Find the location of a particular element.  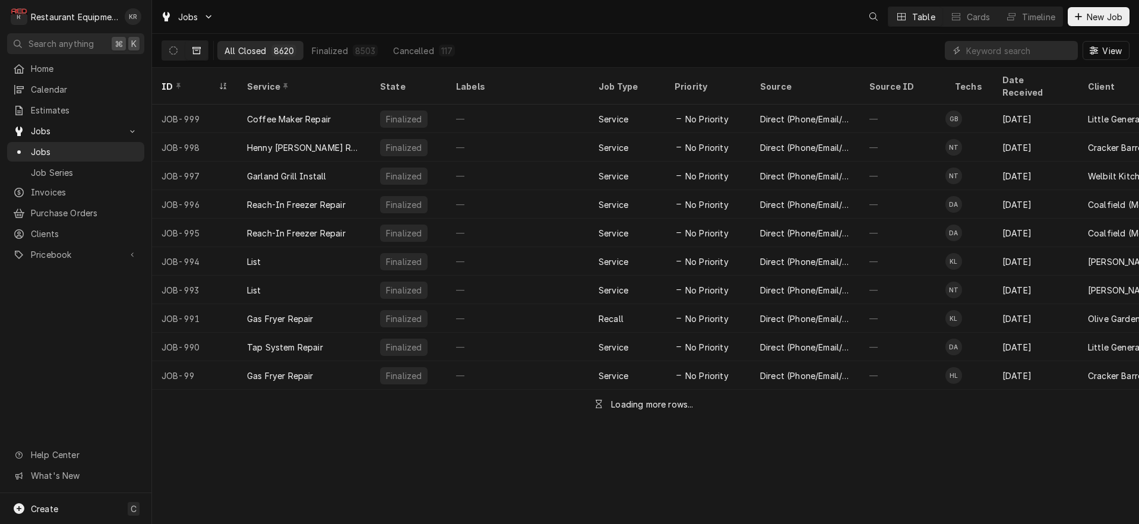

div: JOB-995 is located at coordinates (195, 233).